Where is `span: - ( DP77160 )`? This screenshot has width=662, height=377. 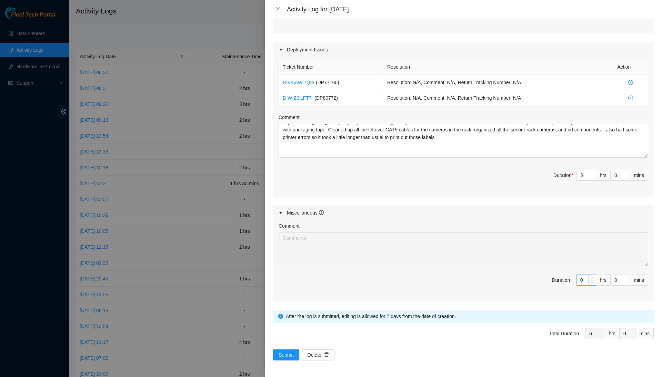
span: - ( DP77160 ) is located at coordinates (326, 82).